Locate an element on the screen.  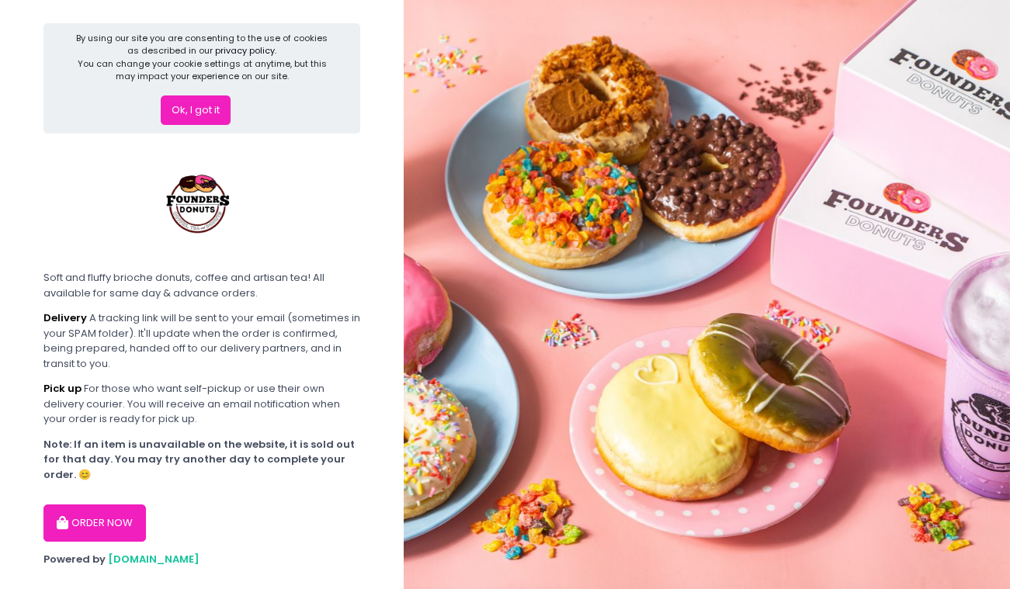
div: For those who want self-pickup or use their own delivery courier. You will receive an email notif... is located at coordinates (202, 404).